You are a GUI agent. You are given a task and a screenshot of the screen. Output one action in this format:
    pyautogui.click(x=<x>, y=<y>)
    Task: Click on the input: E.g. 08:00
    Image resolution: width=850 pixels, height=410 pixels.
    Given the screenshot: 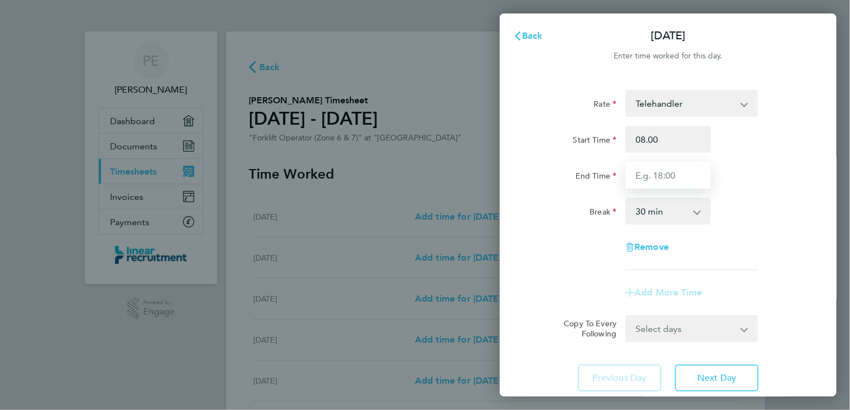 What is the action you would take?
    pyautogui.click(x=668, y=139)
    